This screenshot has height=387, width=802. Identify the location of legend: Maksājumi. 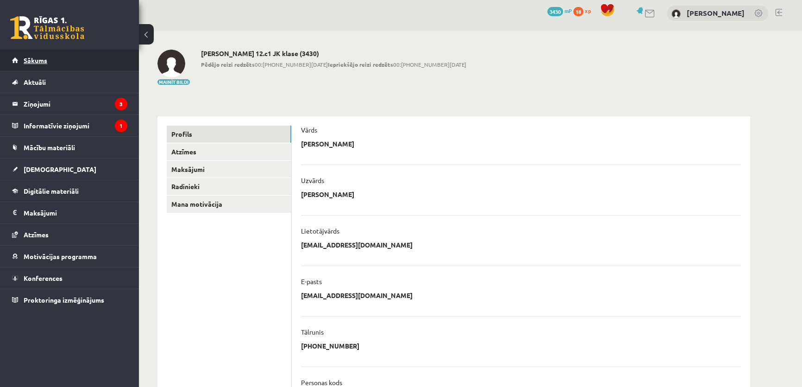
(75, 213).